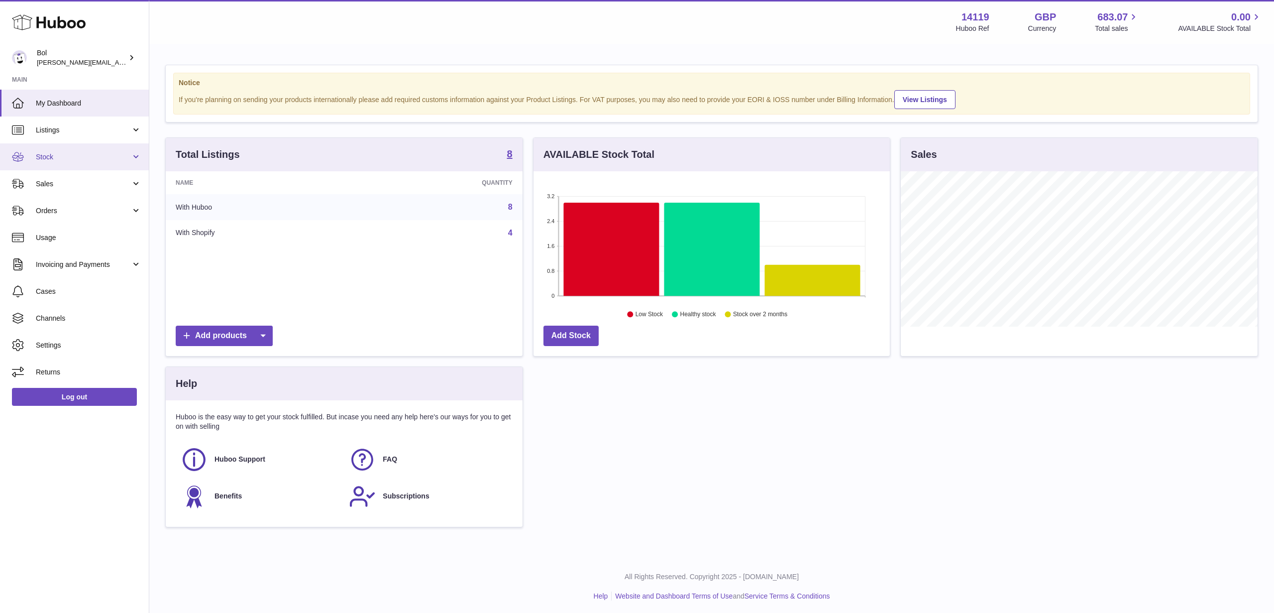 Image resolution: width=1274 pixels, height=613 pixels. Describe the element at coordinates (510, 232) in the screenshot. I see `a: 4` at that location.